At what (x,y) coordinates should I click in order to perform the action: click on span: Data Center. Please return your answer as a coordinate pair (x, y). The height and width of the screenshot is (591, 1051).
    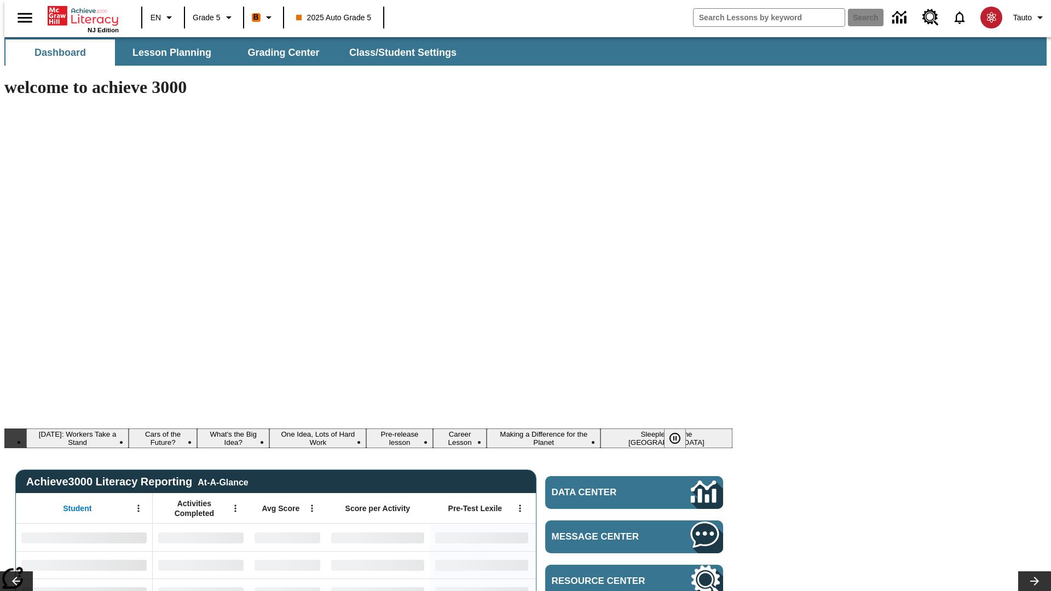
    Looking at the image, I should click on (602, 493).